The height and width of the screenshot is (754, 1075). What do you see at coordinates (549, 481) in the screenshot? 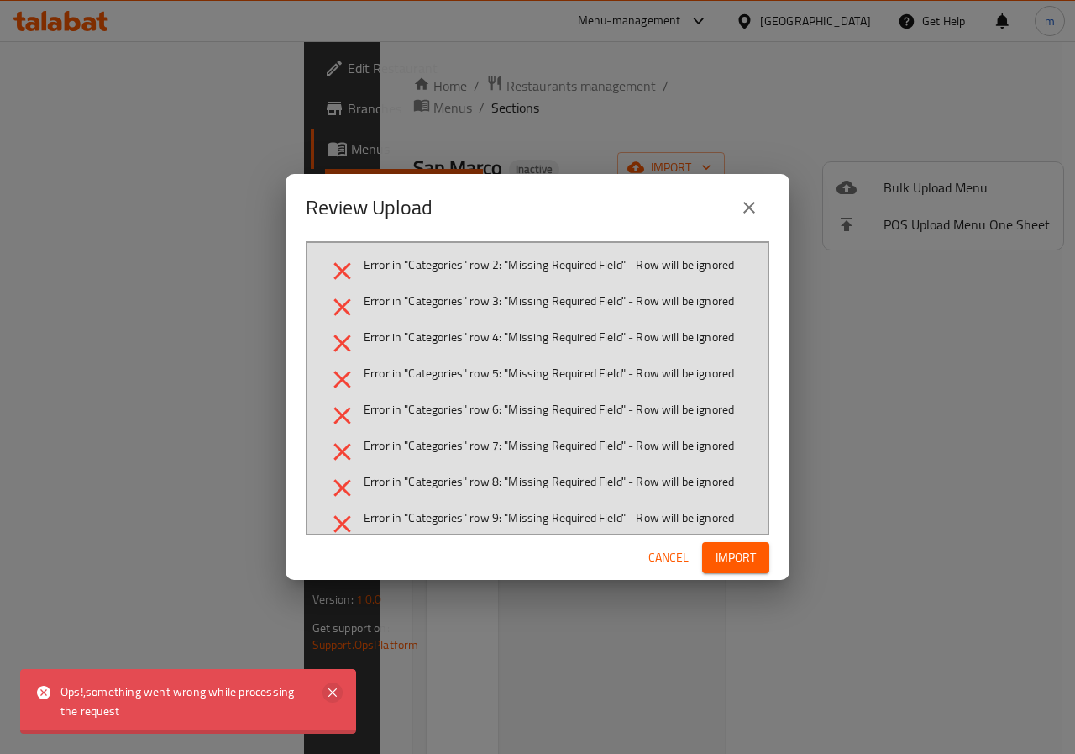
I see `span: Error in "Categories" row 8: "Missing Required Field" - Row will be ignored` at bounding box center [549, 481].